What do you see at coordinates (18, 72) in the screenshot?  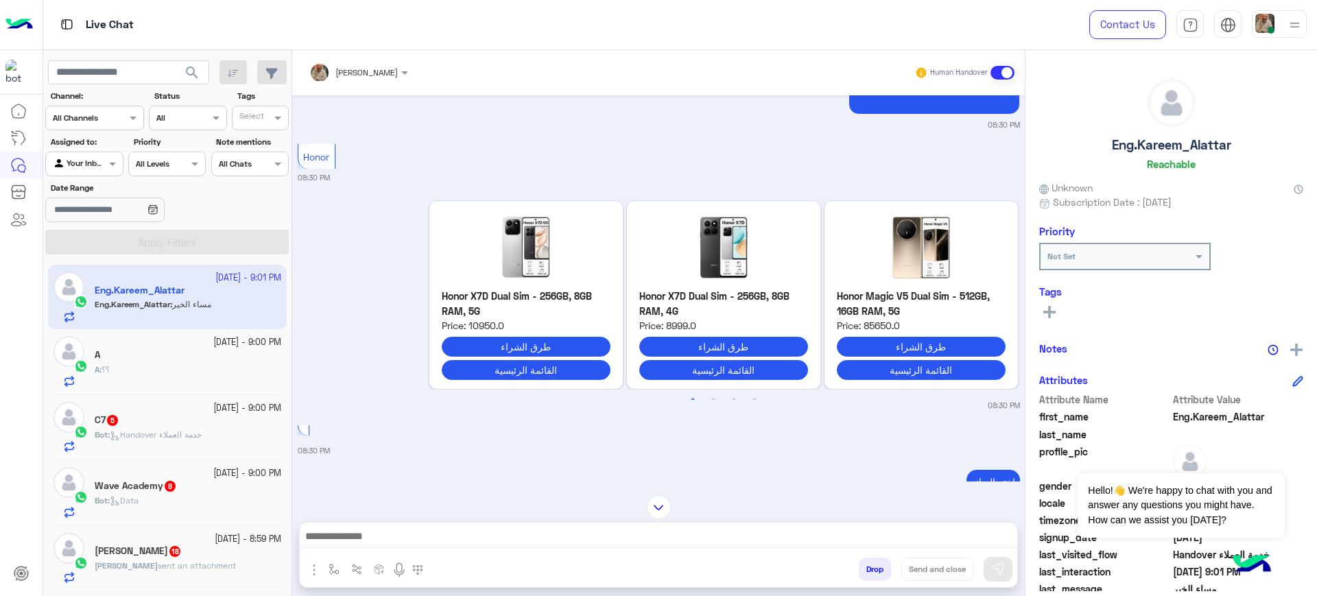 I see `img: 1403182699927242` at bounding box center [18, 72].